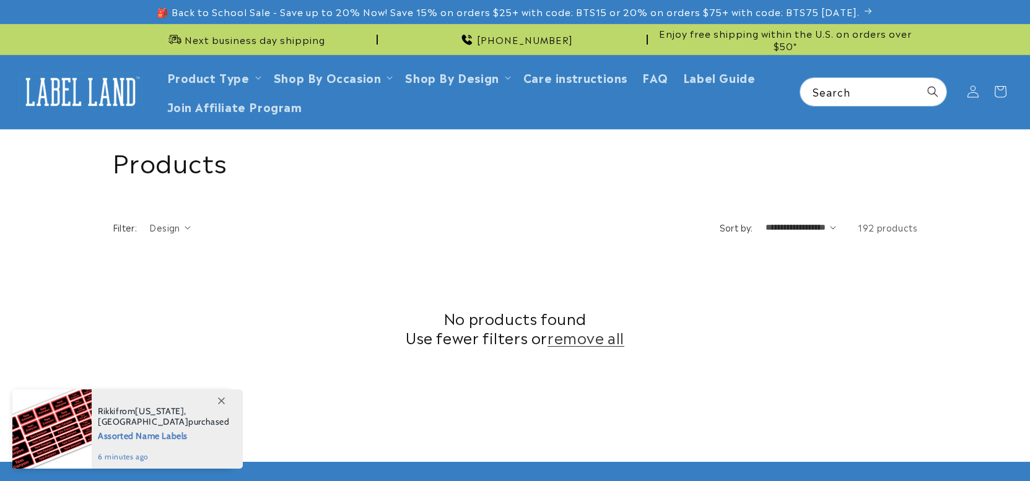  What do you see at coordinates (515, 328) in the screenshot?
I see `h2: No products found Use fewer filters or` at bounding box center [515, 328].